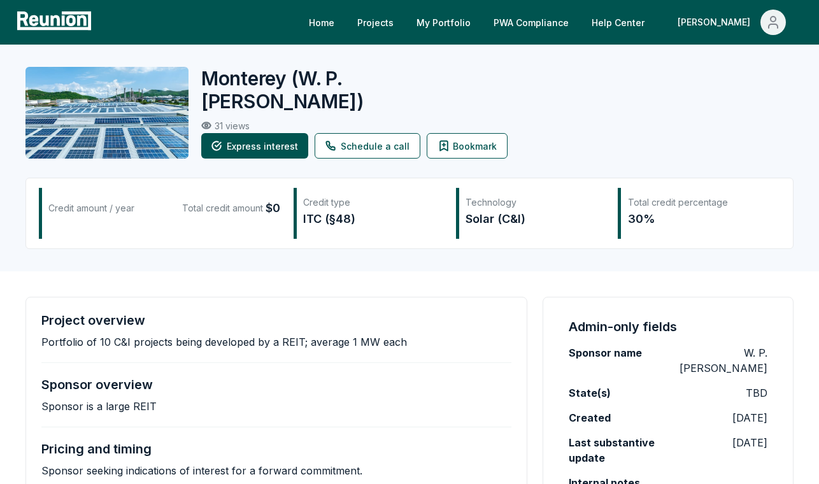 Image resolution: width=819 pixels, height=484 pixels. Describe the element at coordinates (443, 22) in the screenshot. I see `a: My Portfolio` at that location.